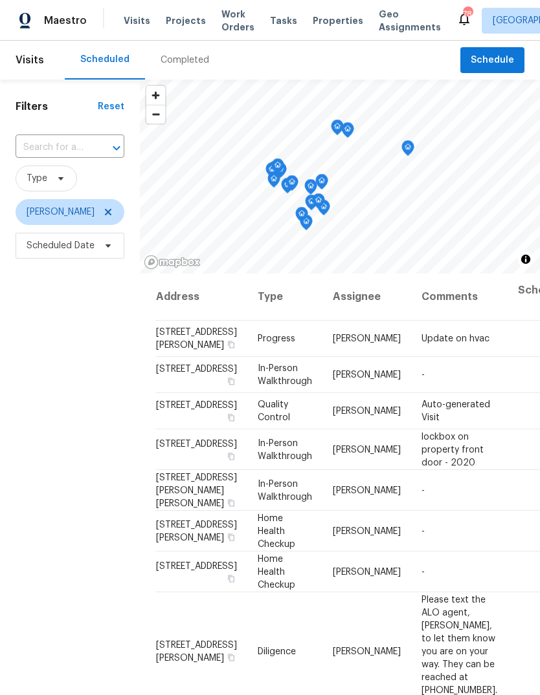  I want to click on span: Work Orders, so click(237, 21).